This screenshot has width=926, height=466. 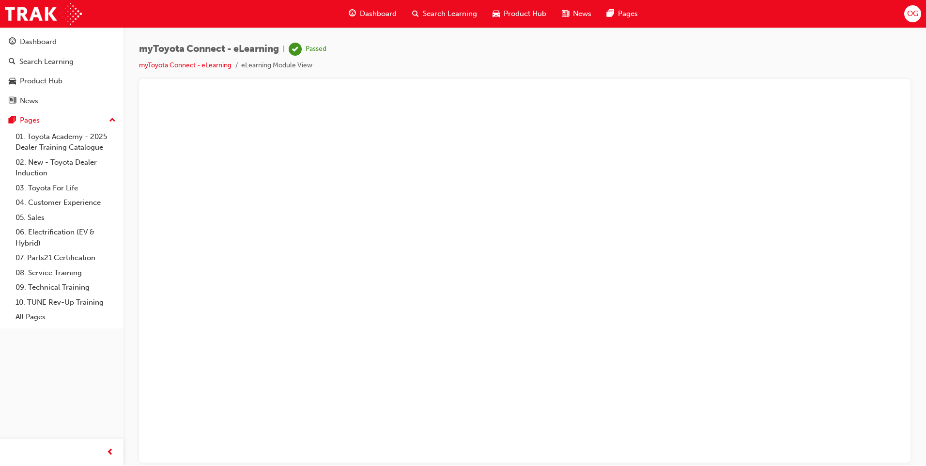 I want to click on span: Product Hub, so click(x=525, y=14).